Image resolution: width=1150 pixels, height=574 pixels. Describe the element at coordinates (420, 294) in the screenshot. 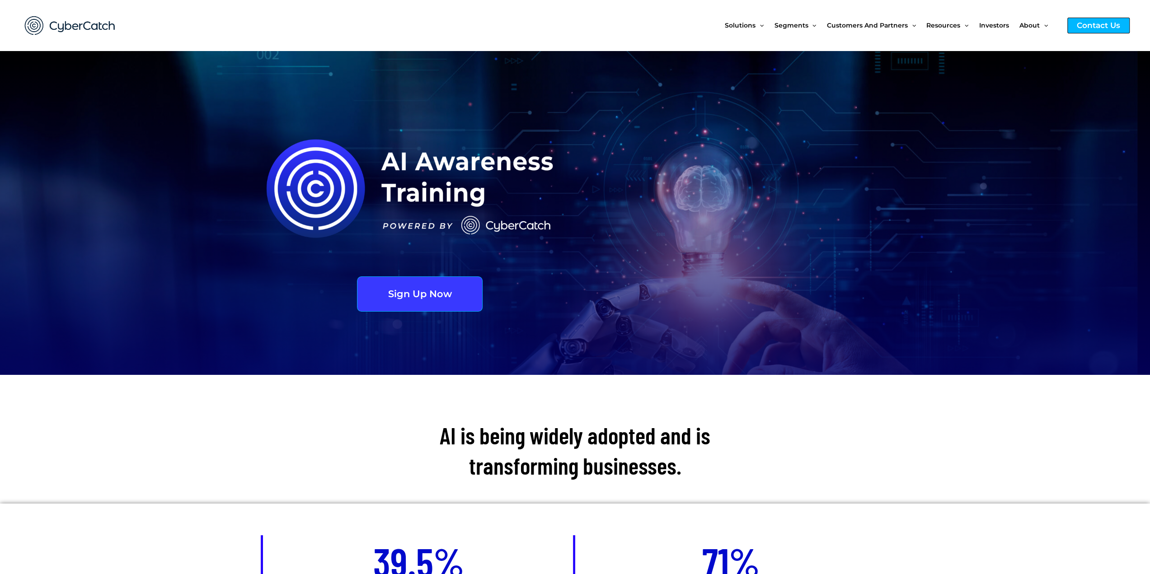

I see `span: Sign Up Now` at that location.